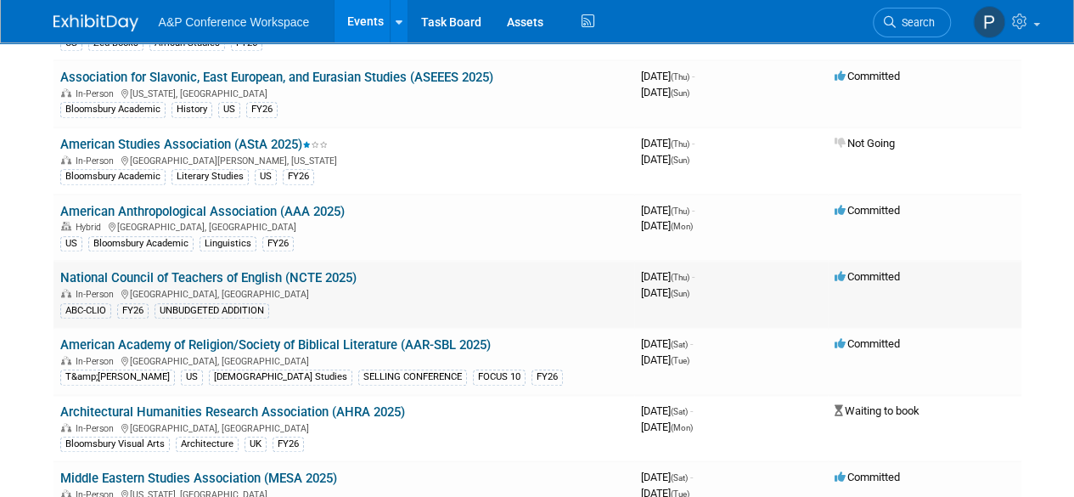 This screenshot has height=497, width=1074. What do you see at coordinates (255, 444) in the screenshot?
I see `div: UK` at bounding box center [255, 444].